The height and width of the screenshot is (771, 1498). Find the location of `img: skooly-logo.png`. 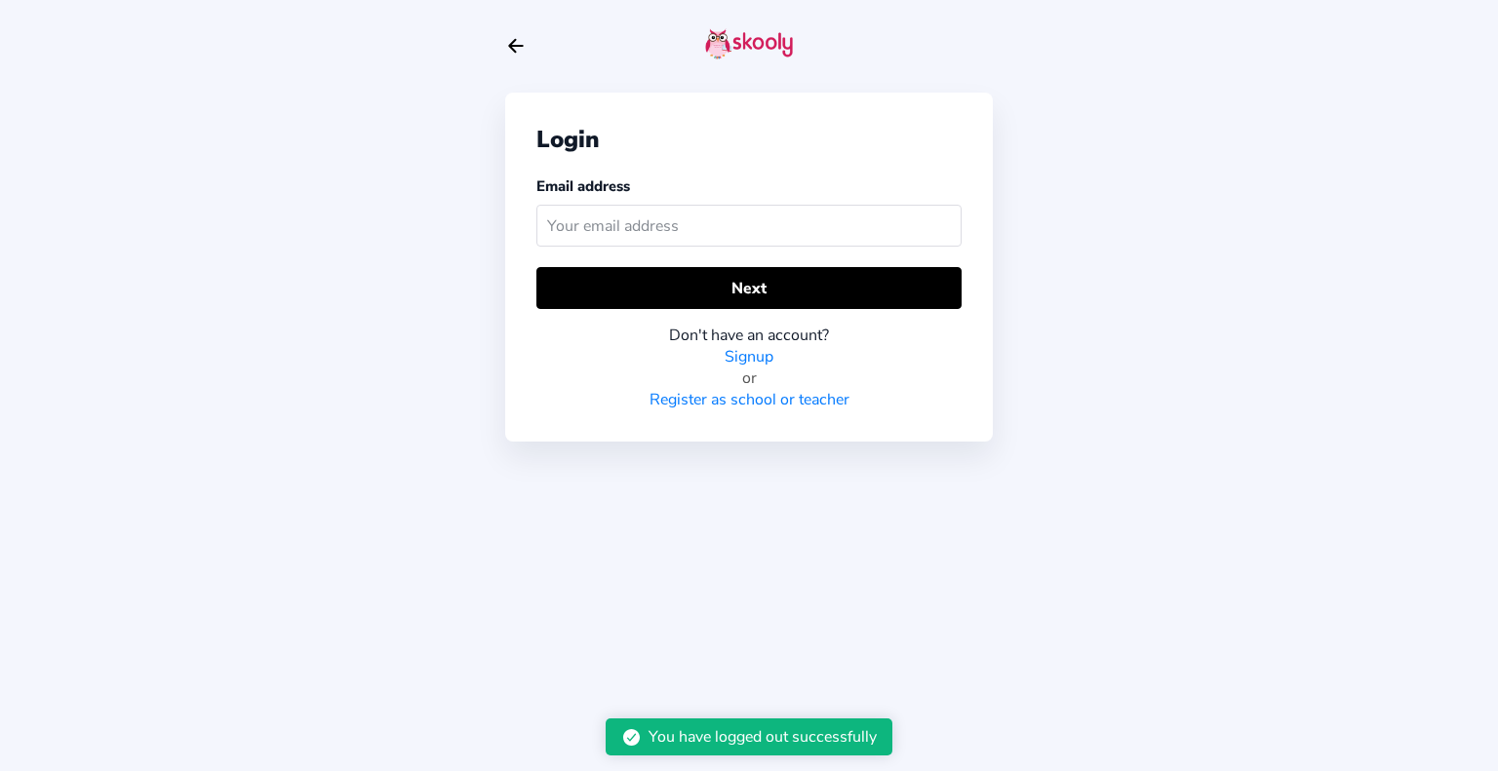

img: skooly-logo.png is located at coordinates (749, 44).